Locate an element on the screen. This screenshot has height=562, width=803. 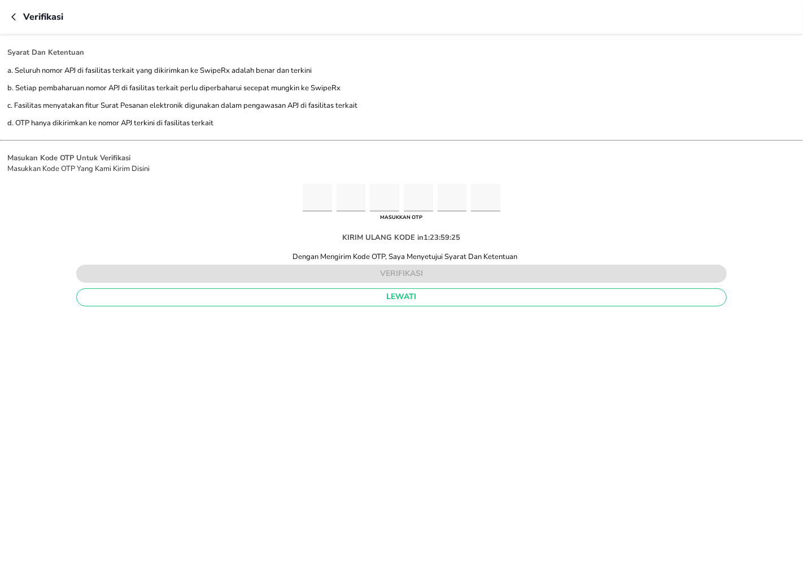
span: lewati is located at coordinates (401, 297).